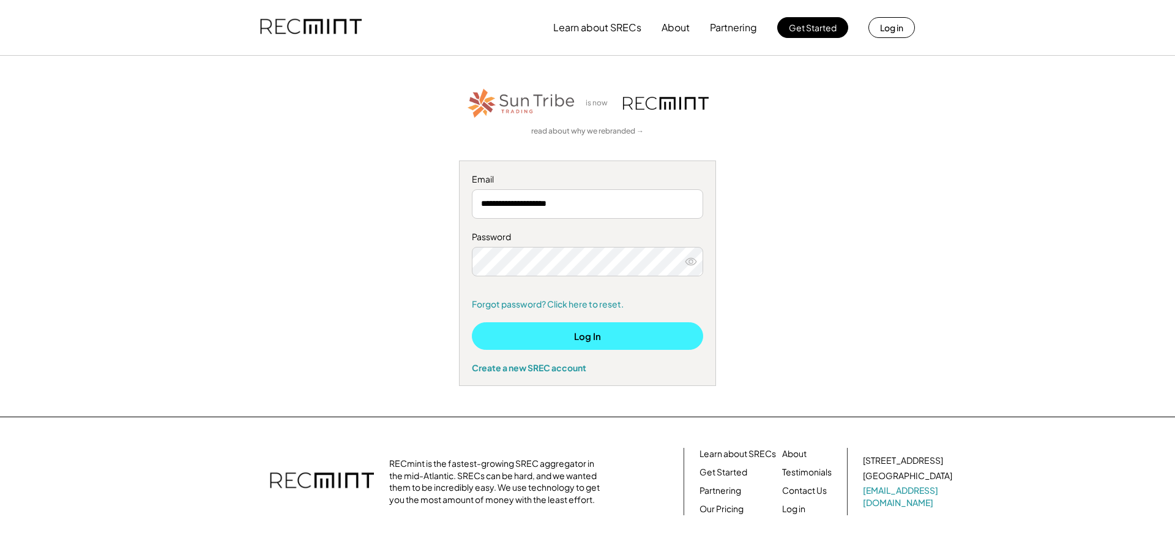 This screenshot has height=541, width=1175. I want to click on a: Our Pricing, so click(722, 509).